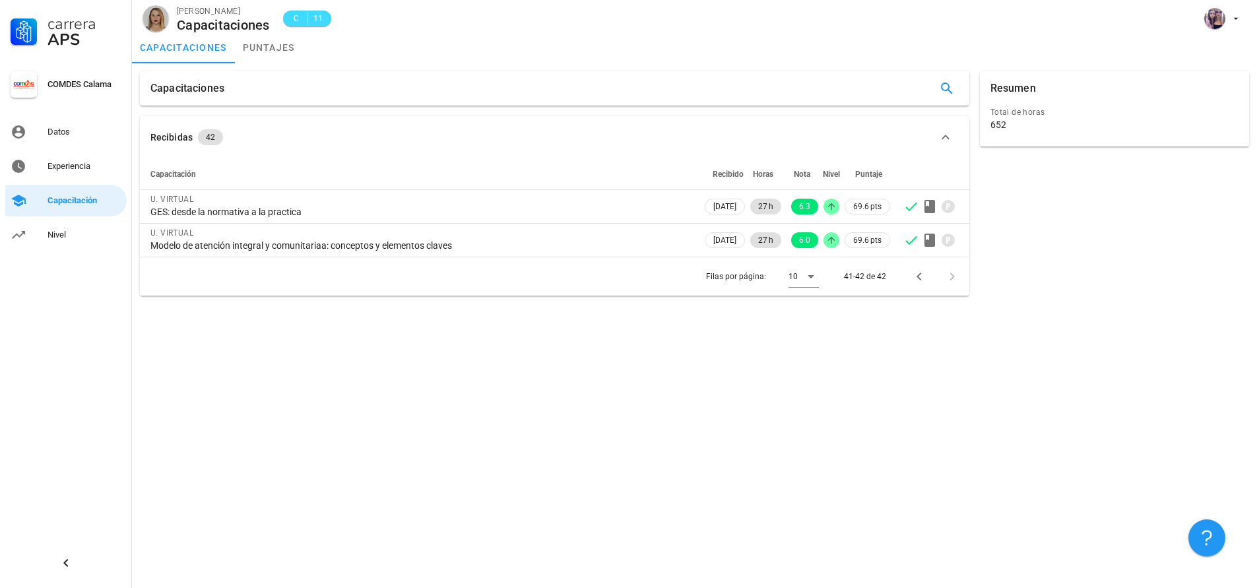  Describe the element at coordinates (804, 277) in the screenshot. I see `div: 10Filas por página:` at that location.